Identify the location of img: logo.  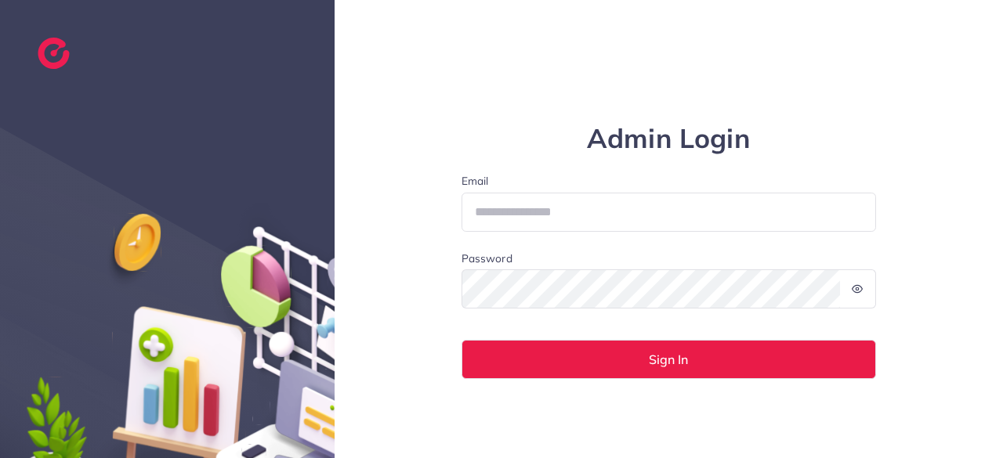
(53, 53).